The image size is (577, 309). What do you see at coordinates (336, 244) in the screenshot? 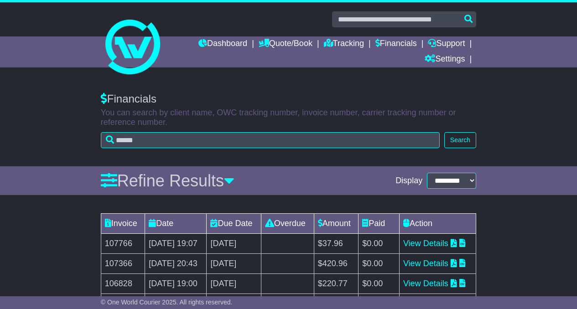
I see `td: $37.96` at bounding box center [336, 244].